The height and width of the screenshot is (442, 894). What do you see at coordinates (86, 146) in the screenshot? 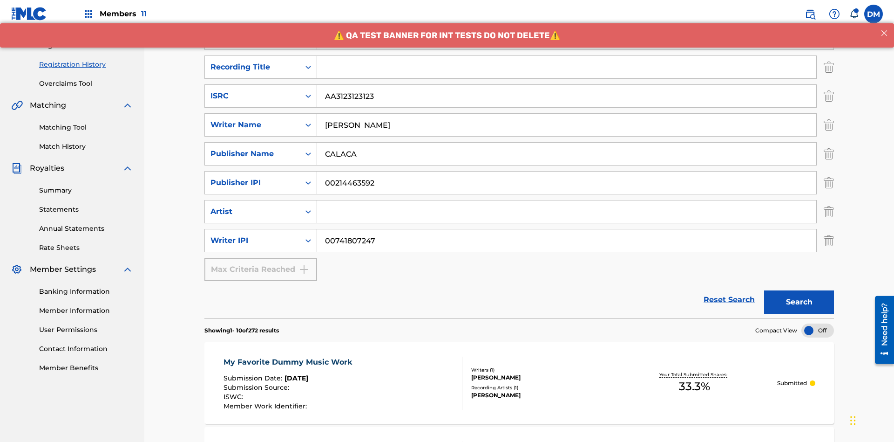
I see `a: Match History` at bounding box center [86, 146].